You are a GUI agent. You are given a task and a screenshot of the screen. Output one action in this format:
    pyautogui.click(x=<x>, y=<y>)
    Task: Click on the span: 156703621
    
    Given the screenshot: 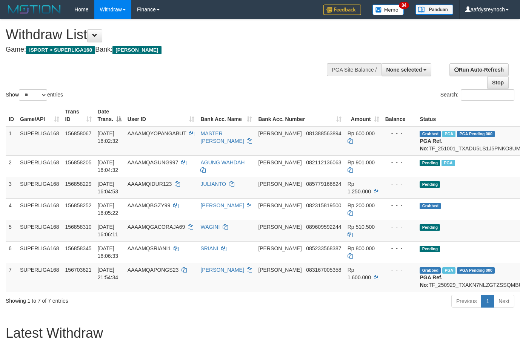 What is the action you would take?
    pyautogui.click(x=78, y=270)
    